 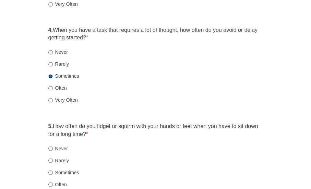 What do you see at coordinates (50, 30) in the screenshot?
I see `strong: 4.` at bounding box center [50, 30].